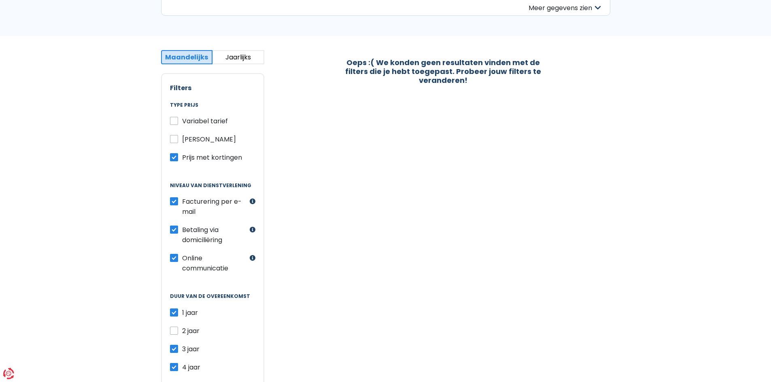 This screenshot has width=771, height=382. Describe the element at coordinates (212, 157) in the screenshot. I see `span: Prijs met kortingen` at that location.